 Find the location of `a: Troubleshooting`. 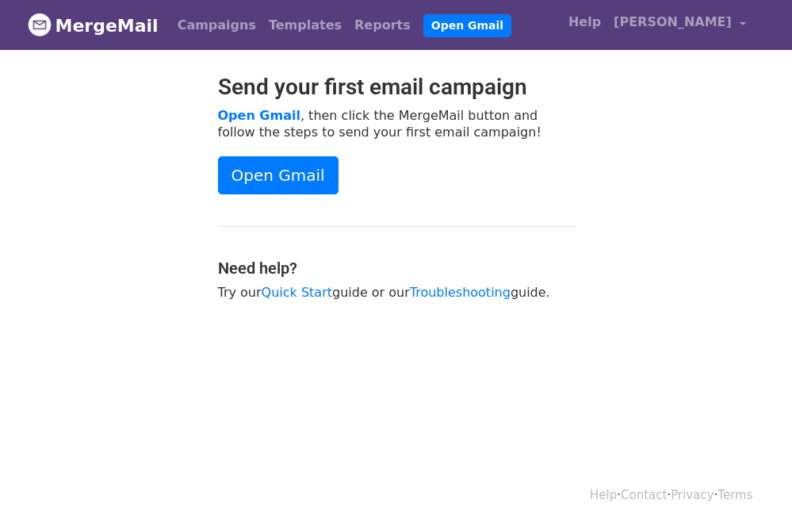

a: Troubleshooting is located at coordinates (460, 292).